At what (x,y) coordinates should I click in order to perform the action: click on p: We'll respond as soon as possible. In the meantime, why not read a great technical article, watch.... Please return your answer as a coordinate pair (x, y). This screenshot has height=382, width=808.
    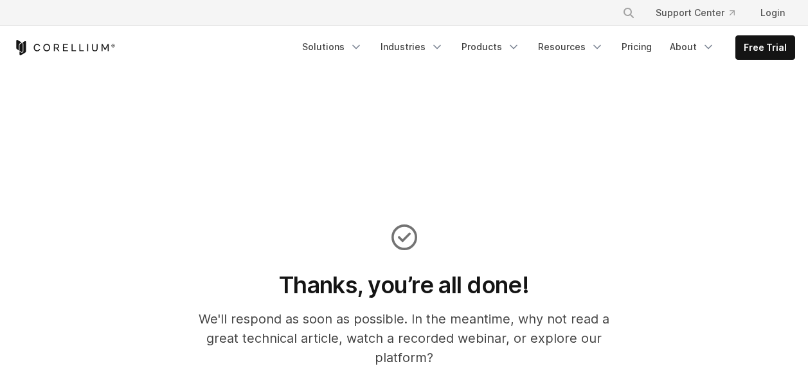
    Looking at the image, I should click on (404, 338).